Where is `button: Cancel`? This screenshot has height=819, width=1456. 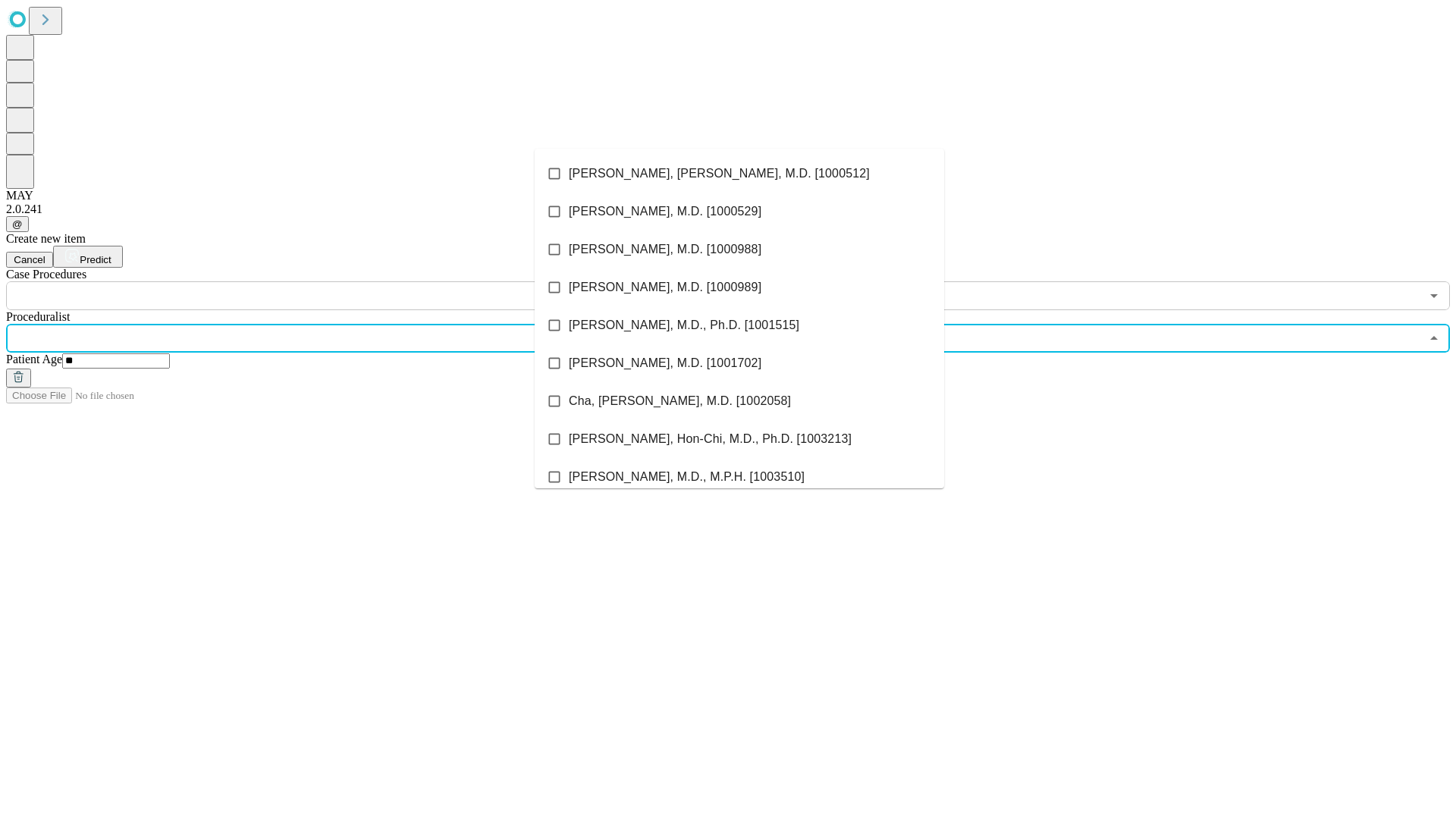
button: Cancel is located at coordinates (29, 259).